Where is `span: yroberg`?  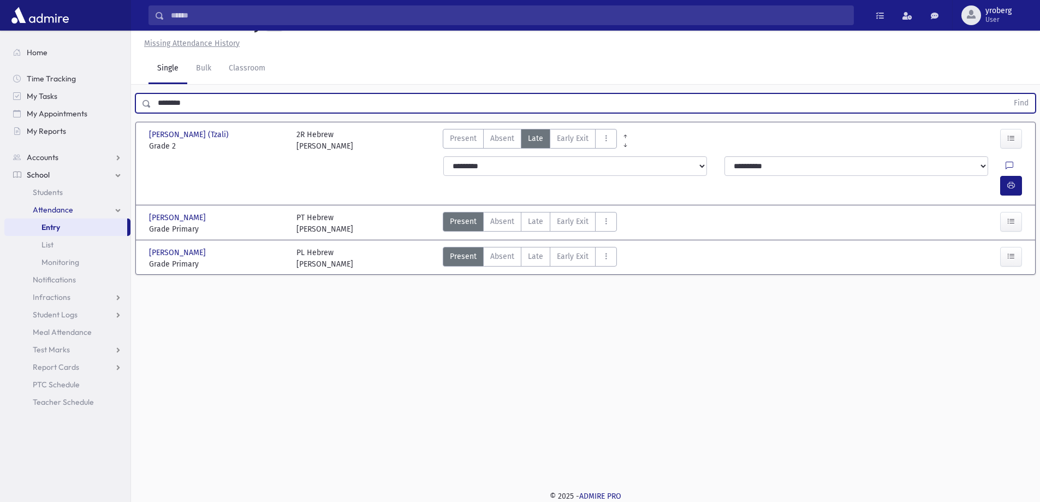 span: yroberg is located at coordinates (998, 11).